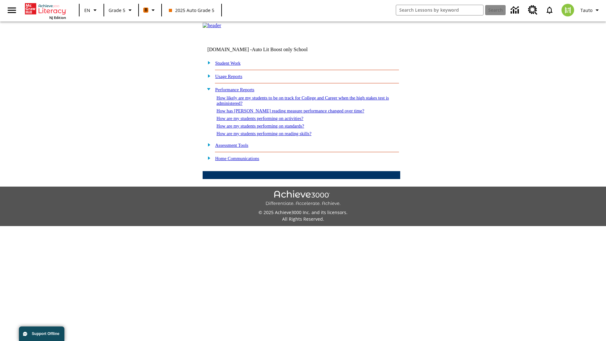 The image size is (606, 341). Describe the element at coordinates (235, 90) in the screenshot. I see `a: Performance Reports` at that location.